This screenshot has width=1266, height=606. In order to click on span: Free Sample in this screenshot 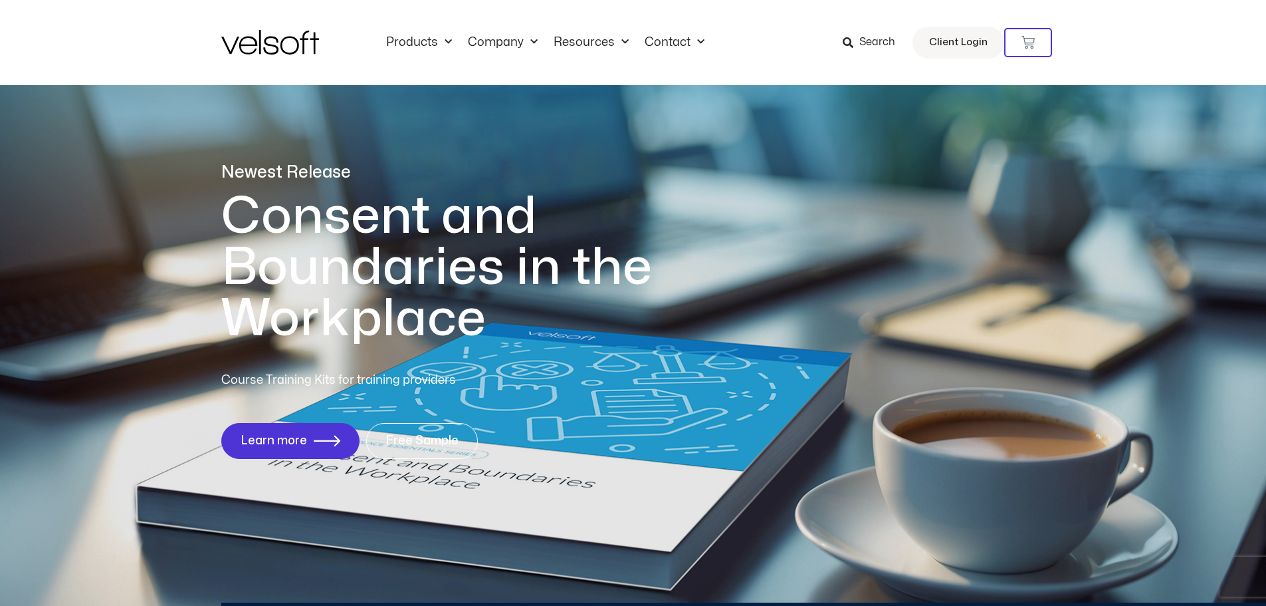, I will do `click(422, 441)`.